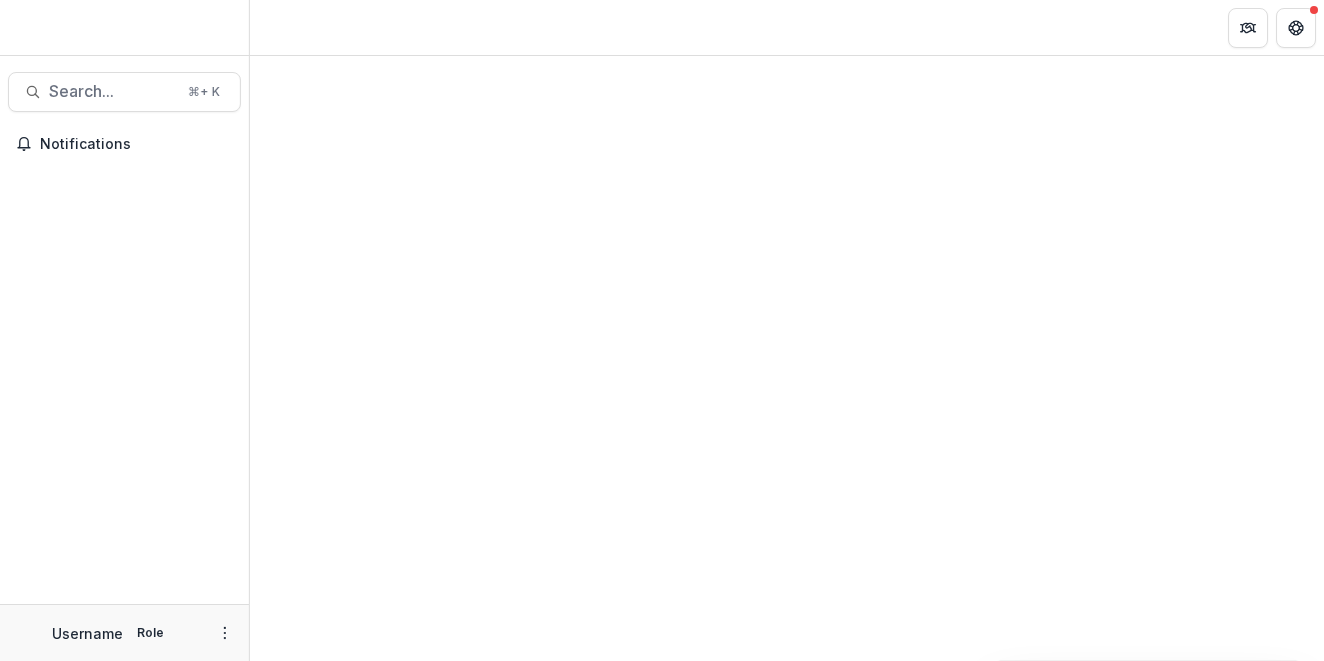 This screenshot has width=1324, height=661. Describe the element at coordinates (1248, 28) in the screenshot. I see `button: Partners` at that location.